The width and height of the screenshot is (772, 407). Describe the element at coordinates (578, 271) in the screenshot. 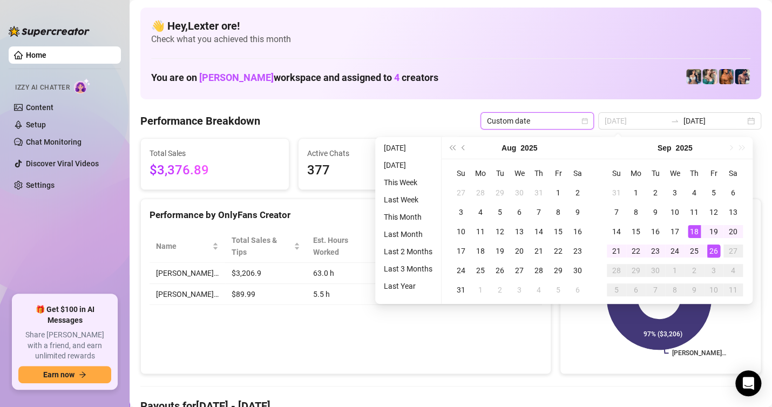

I see `div: 30` at that location.